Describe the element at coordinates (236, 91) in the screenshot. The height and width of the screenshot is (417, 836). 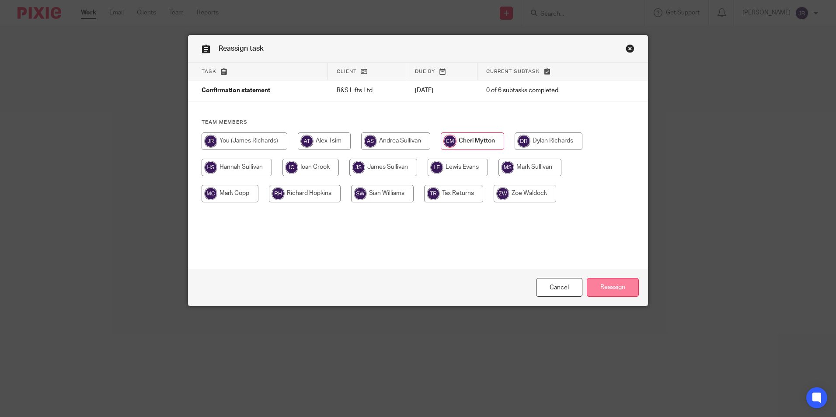
I see `span: Confirmation statement` at that location.